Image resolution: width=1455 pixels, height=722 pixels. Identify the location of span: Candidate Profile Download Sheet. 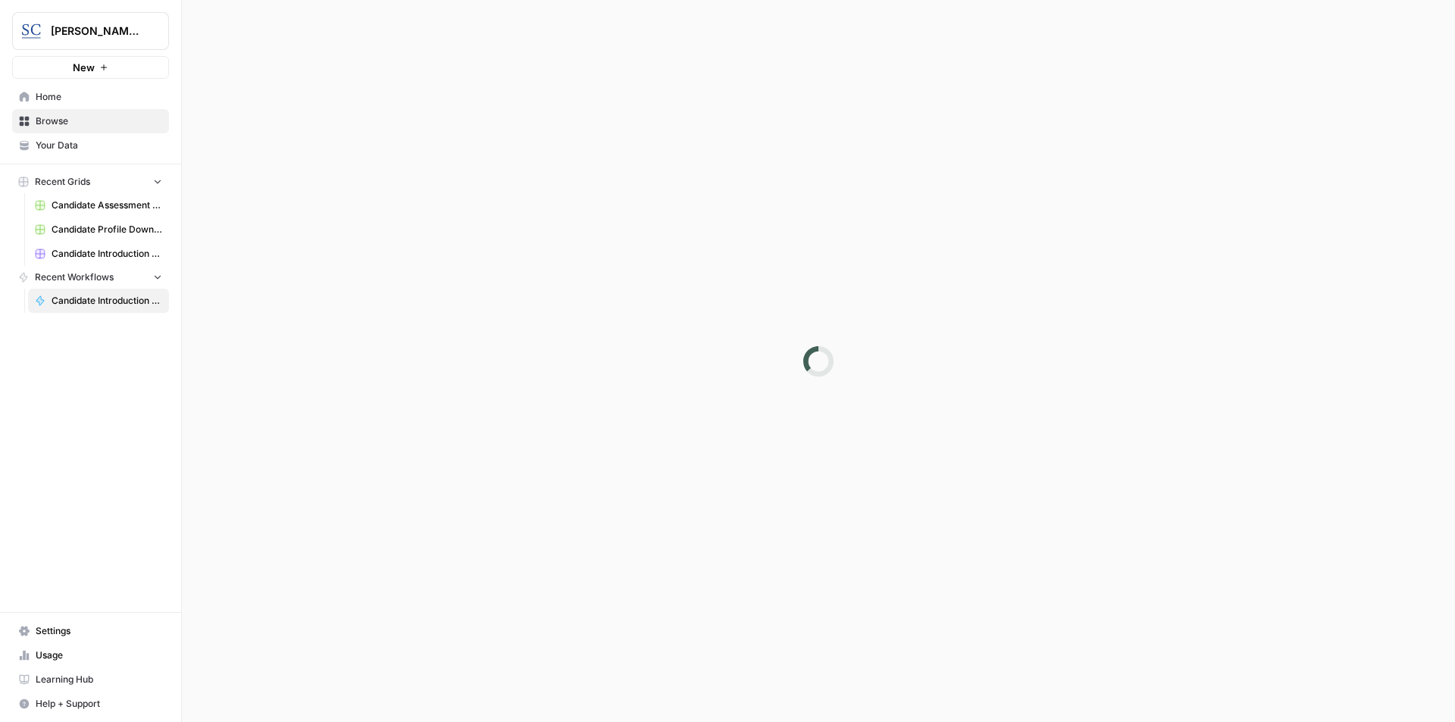
(107, 230).